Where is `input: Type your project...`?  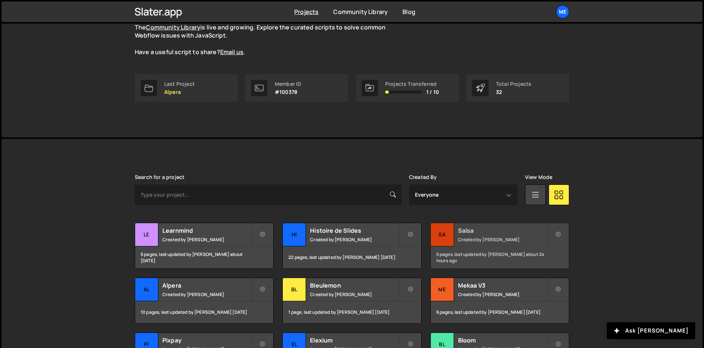 input: Type your project... is located at coordinates (268, 195).